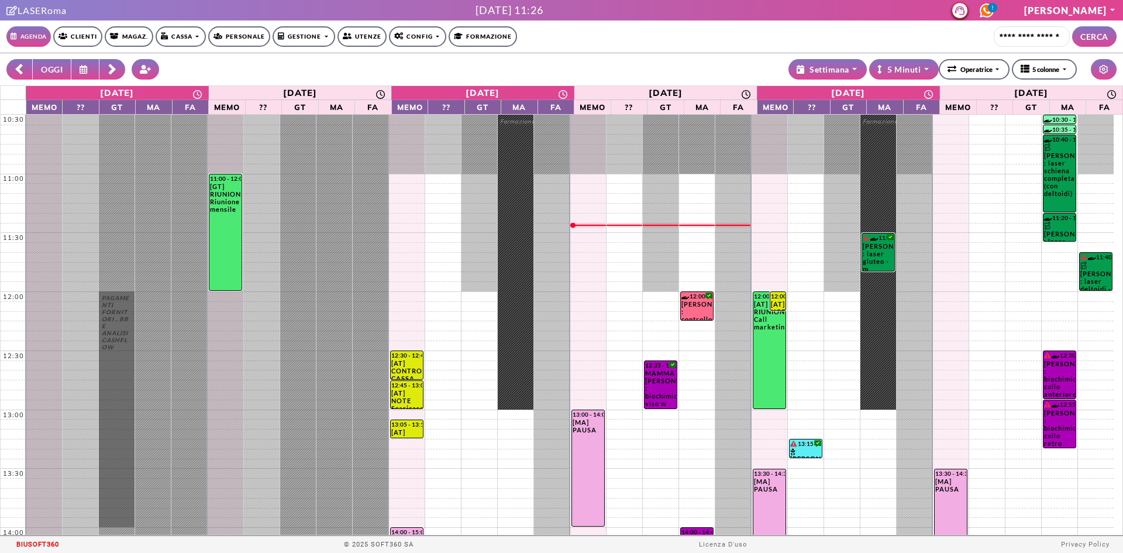 This screenshot has width=1123, height=553. Describe the element at coordinates (146, 69) in the screenshot. I see `button: Crea nuovo contatto rapido` at that location.